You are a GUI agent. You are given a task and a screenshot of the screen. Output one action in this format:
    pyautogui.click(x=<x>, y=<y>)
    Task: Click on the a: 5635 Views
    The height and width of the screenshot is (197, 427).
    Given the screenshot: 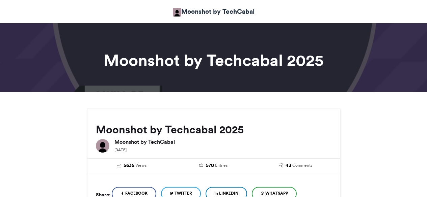 What is the action you would take?
    pyautogui.click(x=132, y=166)
    